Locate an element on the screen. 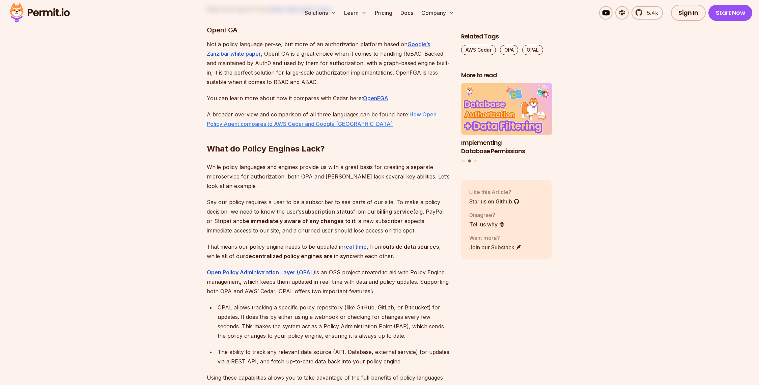  p: You can learn more about how it compares with Cedar here: is located at coordinates (329, 98).